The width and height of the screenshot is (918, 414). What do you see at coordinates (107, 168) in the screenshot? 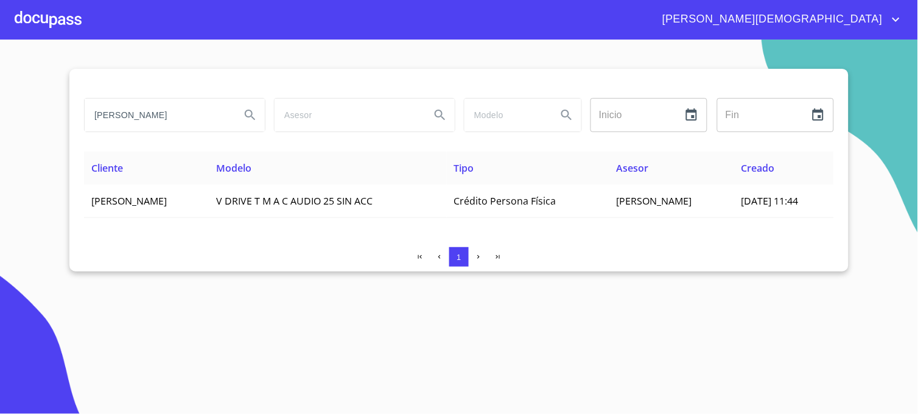
I see `span: Cliente` at bounding box center [107, 168].